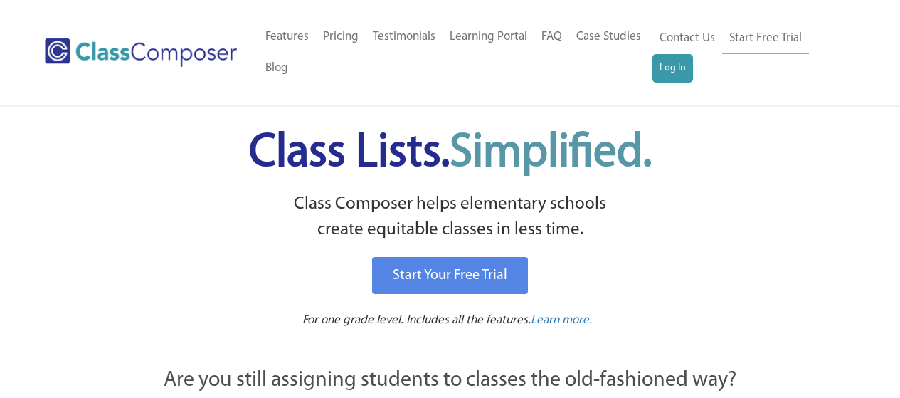 The image size is (900, 398). Describe the element at coordinates (488, 37) in the screenshot. I see `a: Learning Portal` at that location.